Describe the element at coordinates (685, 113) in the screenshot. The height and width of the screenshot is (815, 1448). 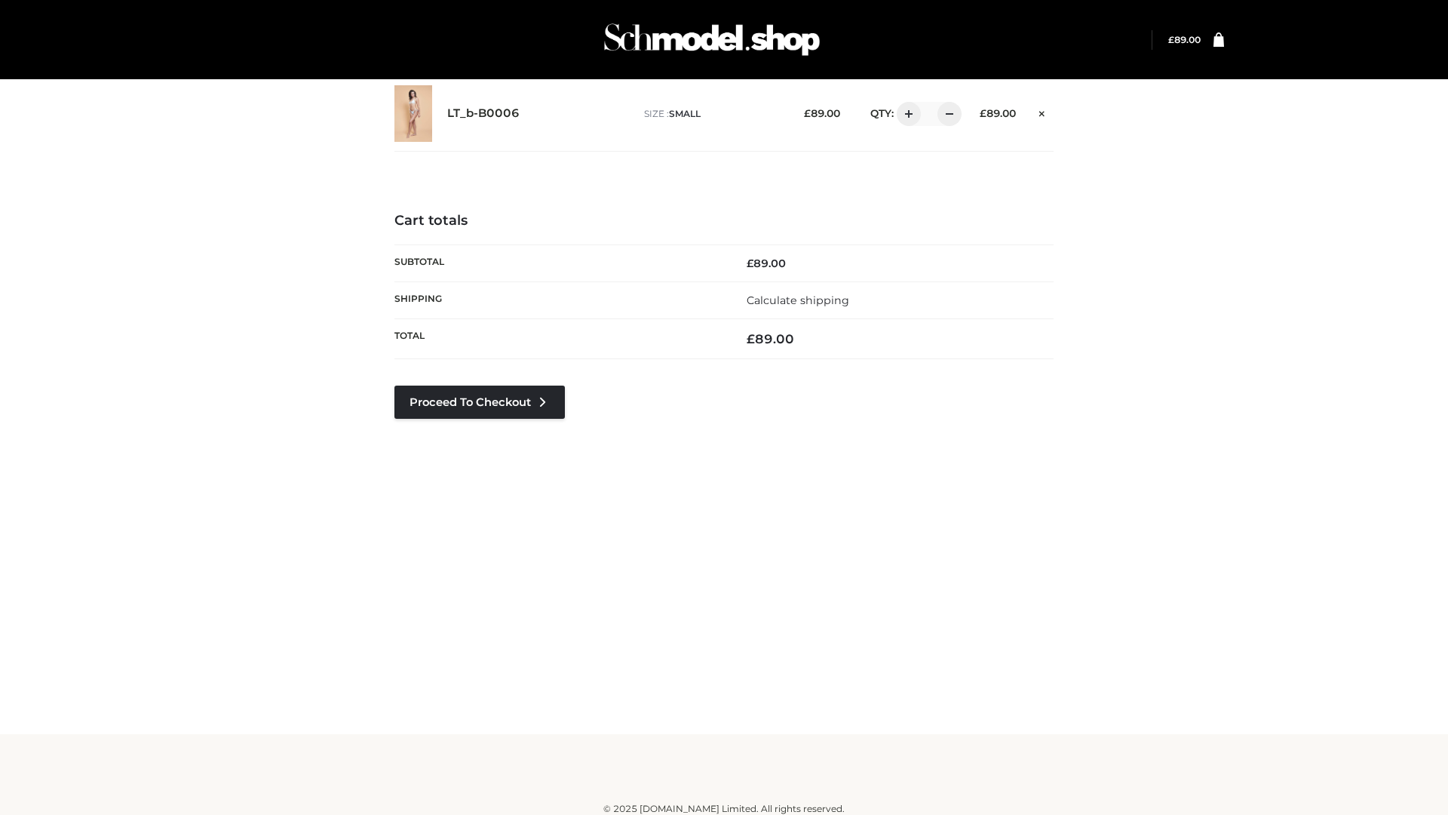
I see `span: SMALL` at that location.